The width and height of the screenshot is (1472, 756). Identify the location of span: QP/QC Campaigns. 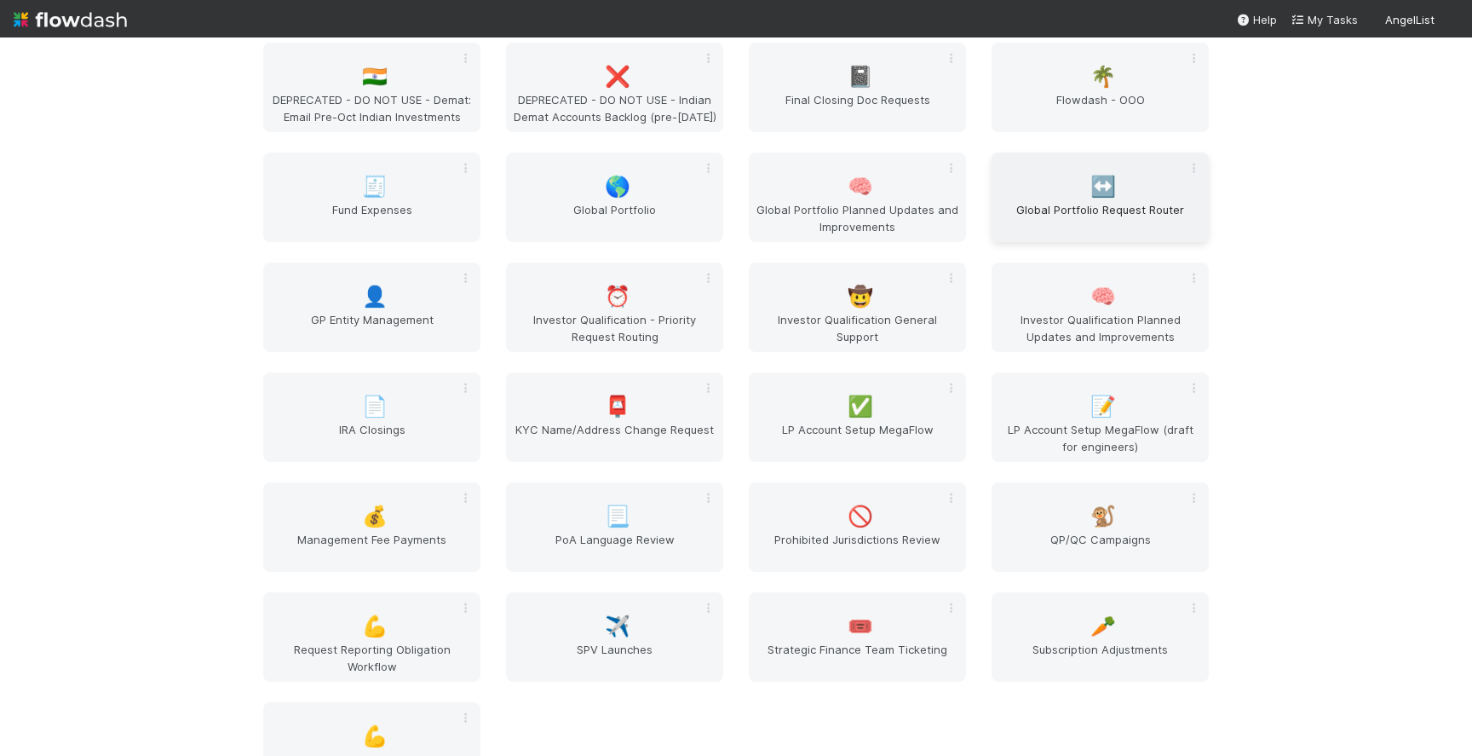
(1100, 548).